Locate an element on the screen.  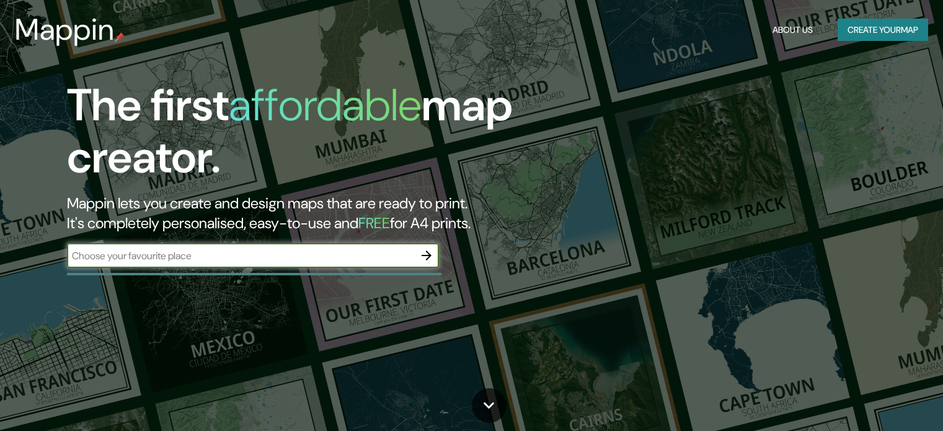
input: Choose your favourite place is located at coordinates (241, 255).